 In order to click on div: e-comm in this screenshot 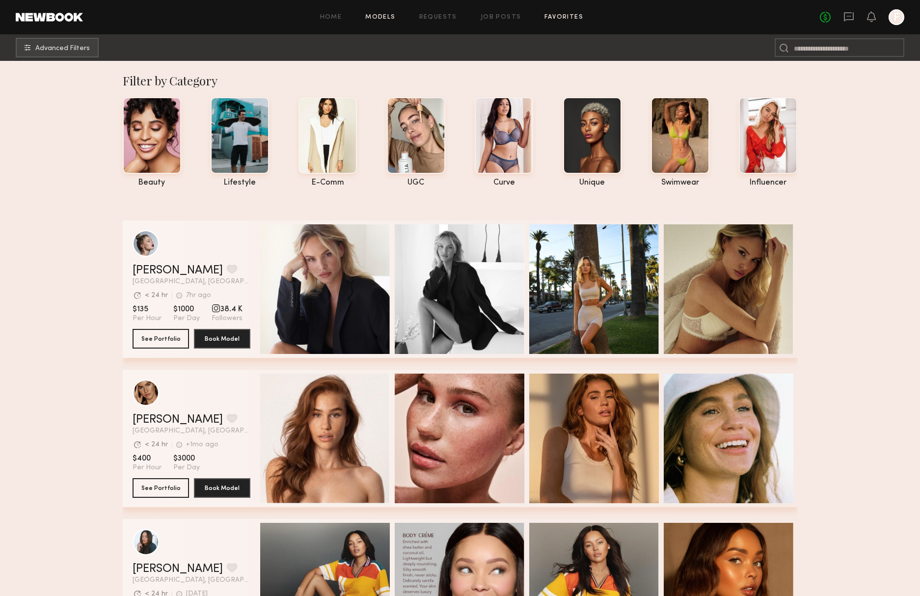, I will do `click(327, 183)`.